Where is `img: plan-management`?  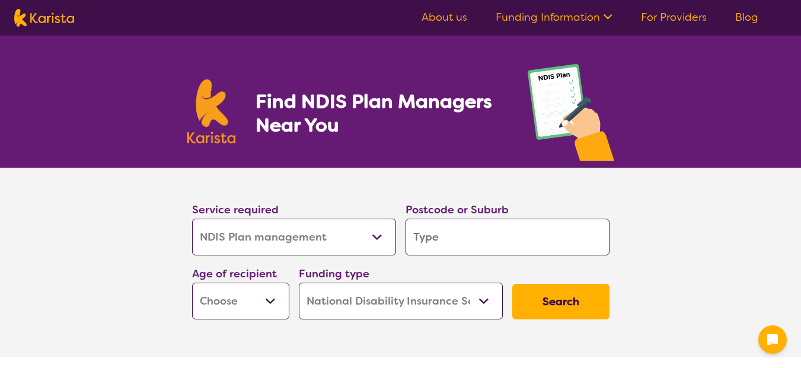
img: plan-management is located at coordinates (571, 116).